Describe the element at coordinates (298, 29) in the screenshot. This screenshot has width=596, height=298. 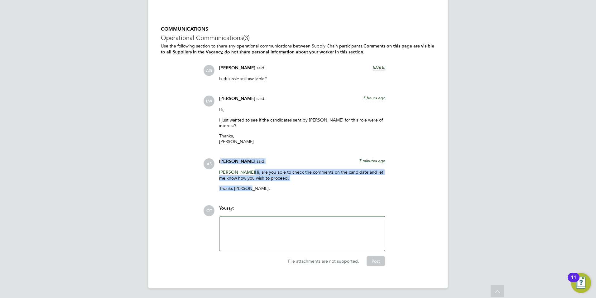
I see `h5: COMMUNICATIONS` at that location.